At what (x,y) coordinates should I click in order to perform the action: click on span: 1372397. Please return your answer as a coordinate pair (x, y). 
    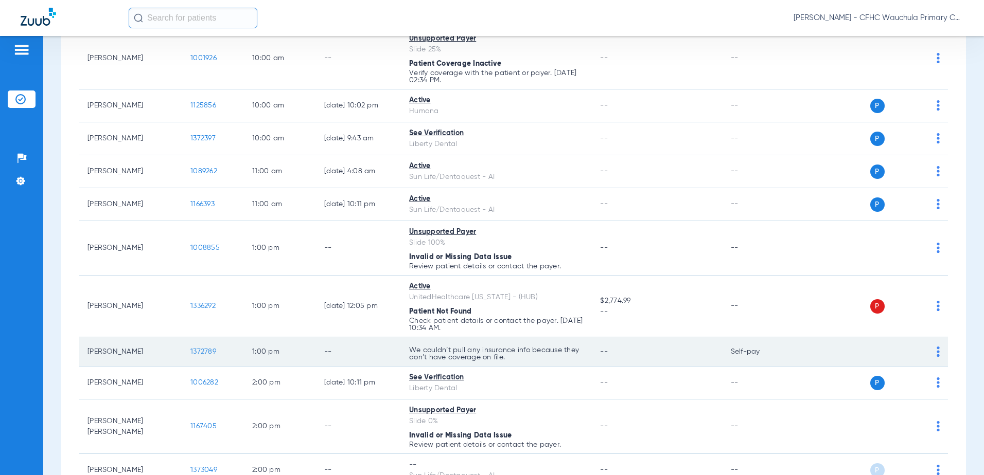
    Looking at the image, I should click on (203, 138).